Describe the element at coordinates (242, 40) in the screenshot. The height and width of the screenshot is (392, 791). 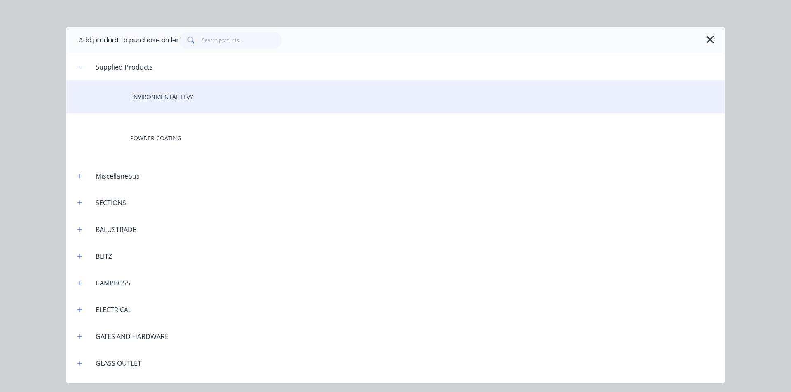
I see `input: Search products...` at that location.